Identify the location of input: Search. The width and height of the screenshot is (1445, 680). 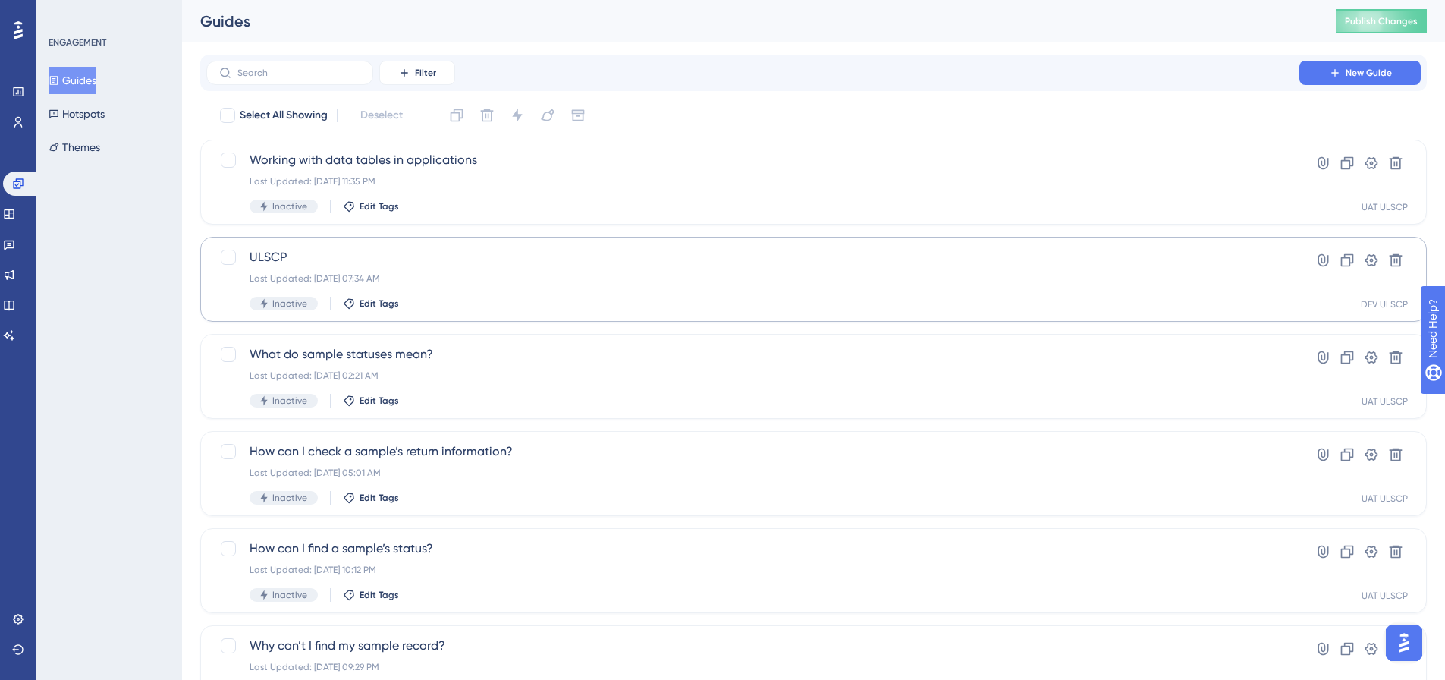
(299, 73).